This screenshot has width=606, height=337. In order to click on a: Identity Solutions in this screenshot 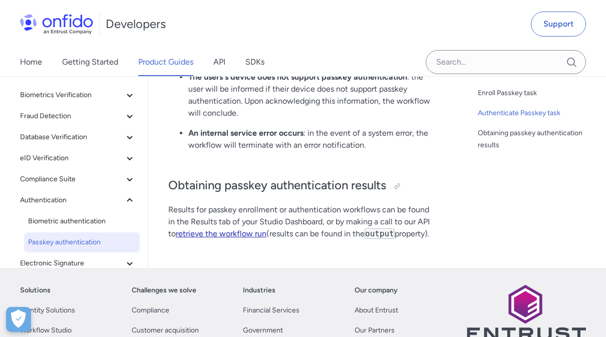, I will do `click(48, 310)`.